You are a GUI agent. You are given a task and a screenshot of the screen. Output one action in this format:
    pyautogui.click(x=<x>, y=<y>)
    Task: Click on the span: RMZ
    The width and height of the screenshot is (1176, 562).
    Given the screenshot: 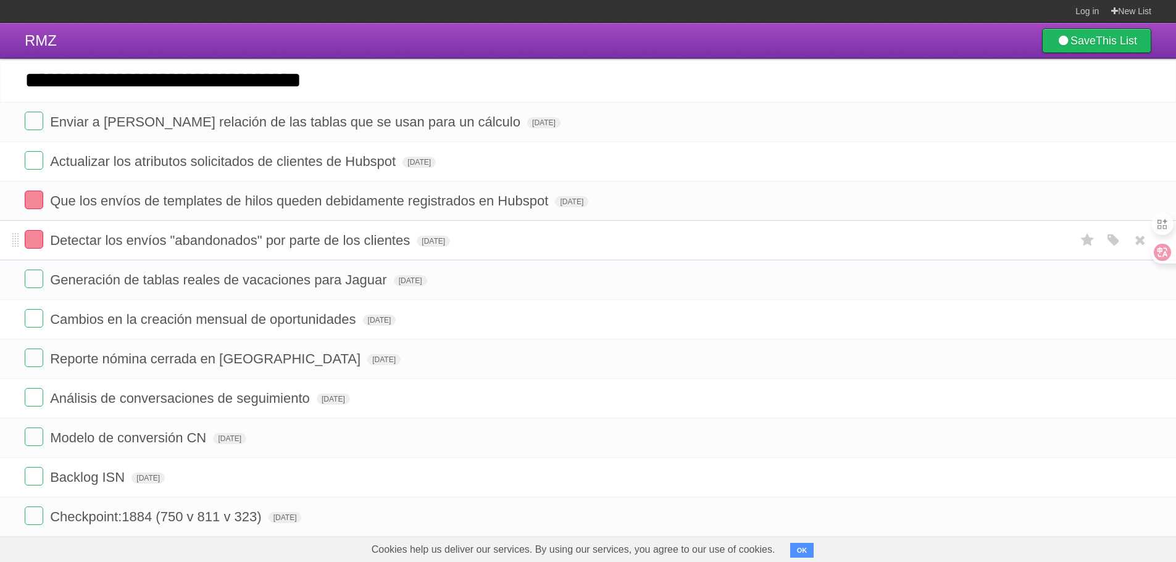 What is the action you would take?
    pyautogui.click(x=41, y=40)
    